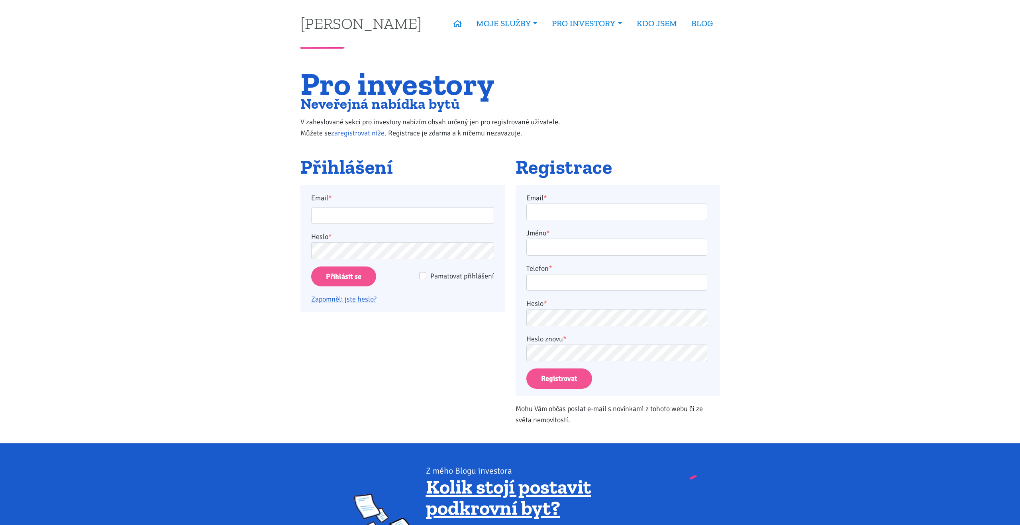 The width and height of the screenshot is (1020, 525). I want to click on p: V zaheslované sekci pro investory nabízím obsah určený jen pro registrované uživatele. Můžete se ..., so click(438, 128).